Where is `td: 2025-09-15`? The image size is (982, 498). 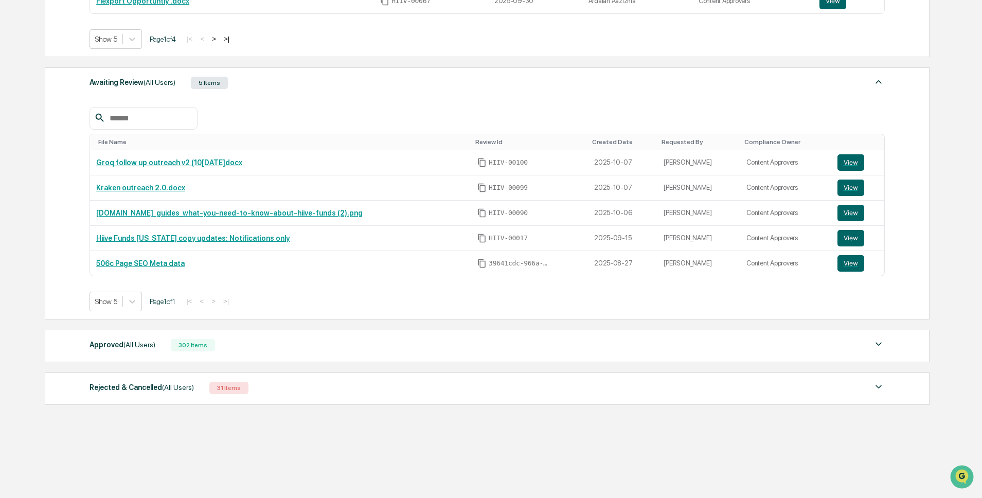 td: 2025-09-15 is located at coordinates (623, 238).